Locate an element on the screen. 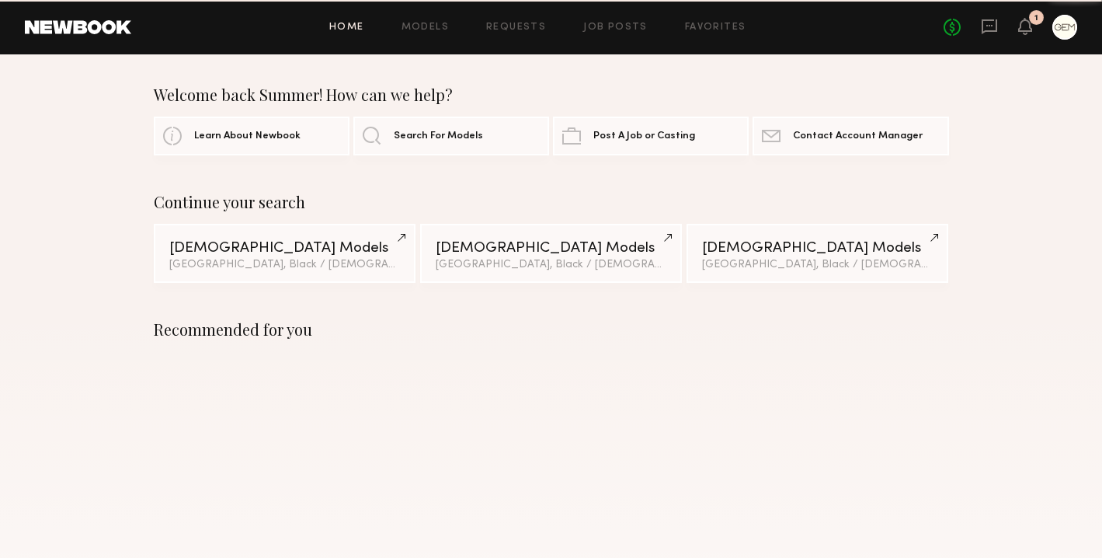 This screenshot has height=558, width=1102. a: Search For Models is located at coordinates (451, 136).